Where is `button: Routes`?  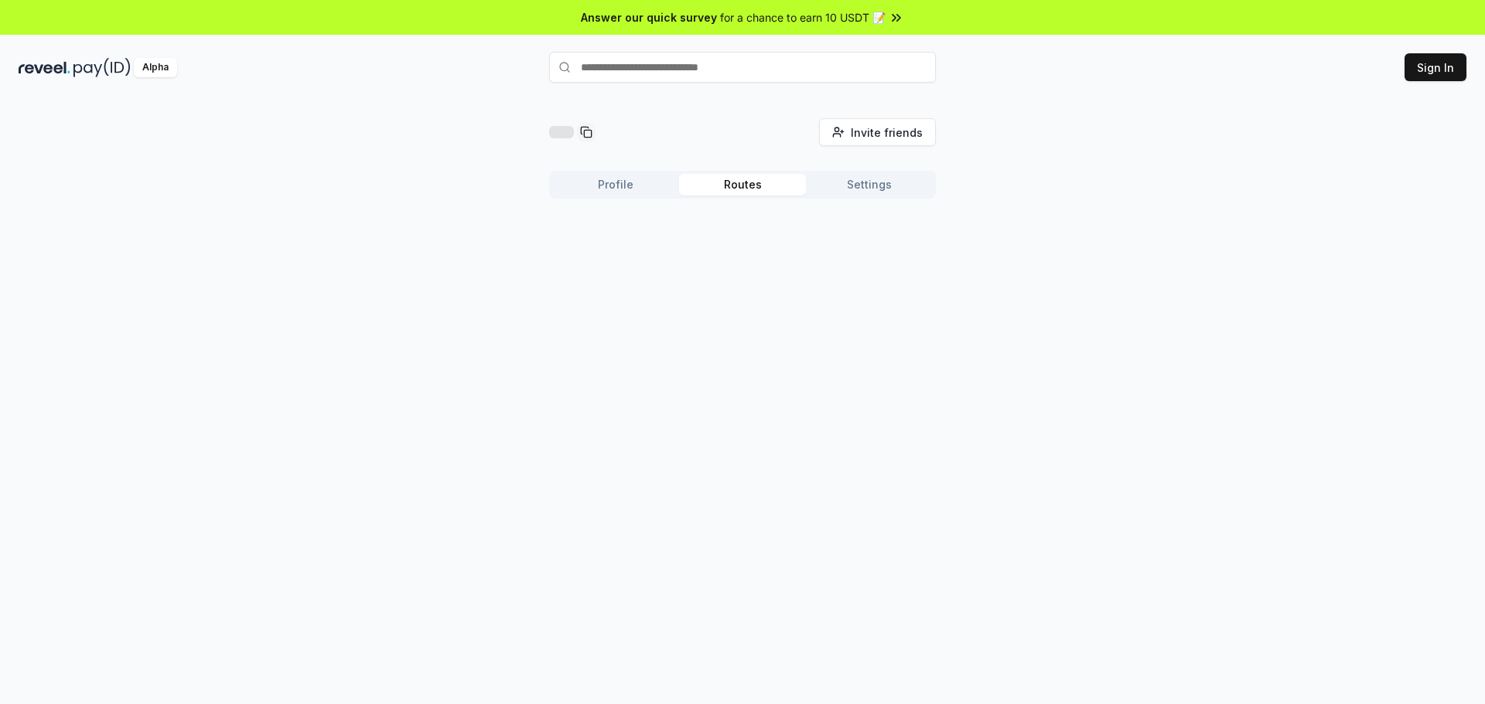 button: Routes is located at coordinates (742, 185).